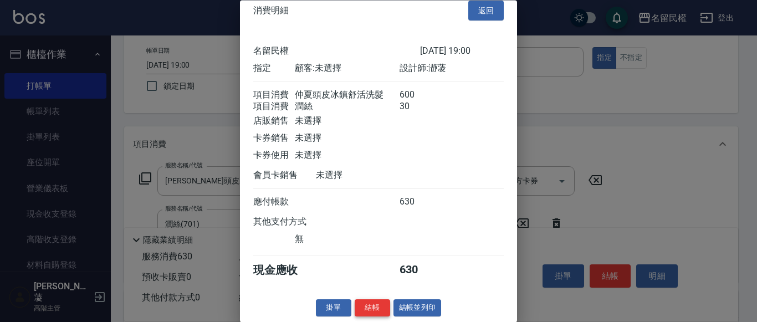 The image size is (757, 322). What do you see at coordinates (486, 11) in the screenshot?
I see `button: 返回` at bounding box center [486, 11].